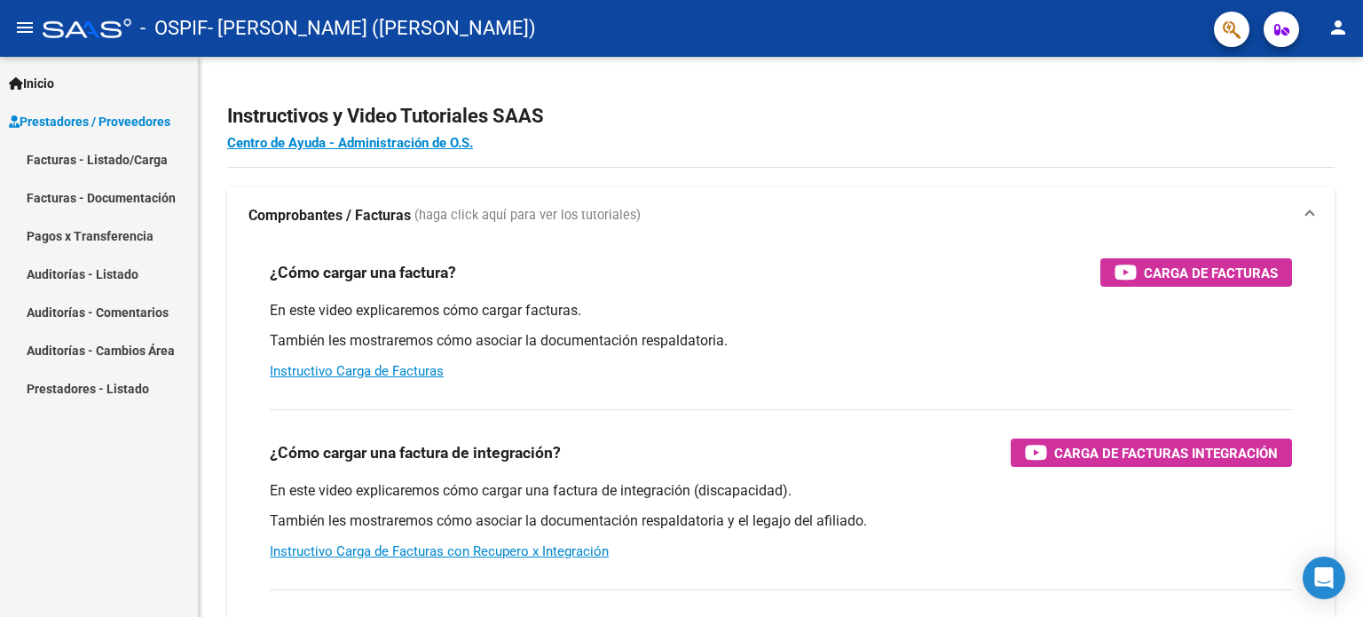 This screenshot has height=617, width=1363. Describe the element at coordinates (781, 311) in the screenshot. I see `p: En este video explicaremos cómo cargar facturas.` at that location.